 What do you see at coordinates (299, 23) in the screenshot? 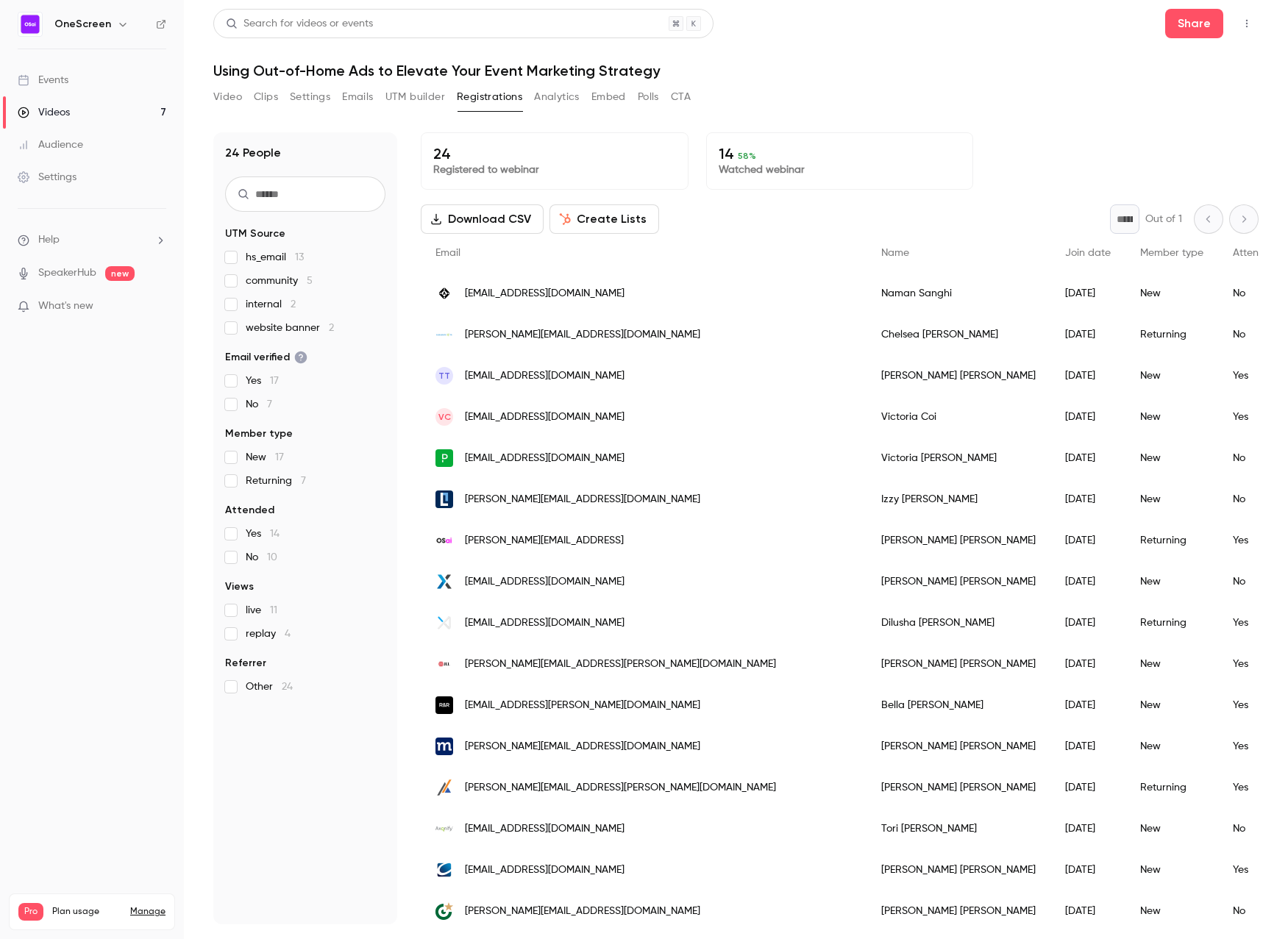
I see `div: Search for videos or events` at bounding box center [299, 23].